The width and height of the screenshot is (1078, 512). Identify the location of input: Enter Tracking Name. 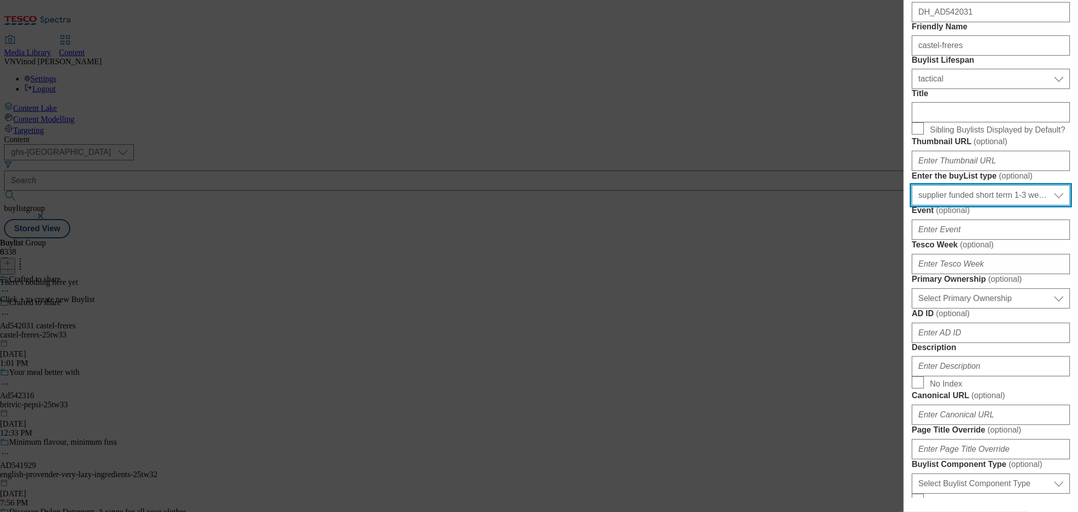
(991, 12).